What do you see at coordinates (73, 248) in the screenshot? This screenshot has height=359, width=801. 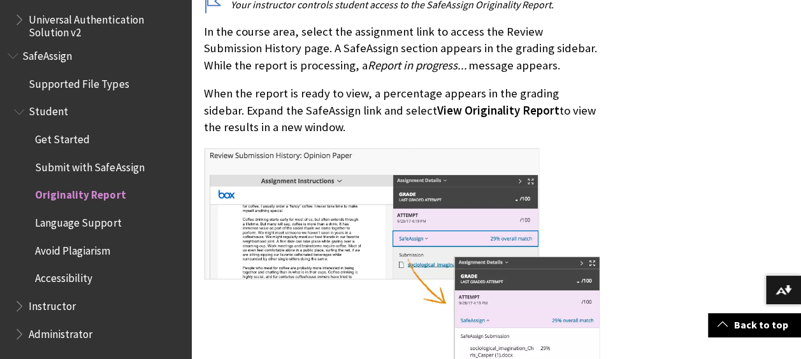 I see `span: Avoid Plagiarism` at bounding box center [73, 248].